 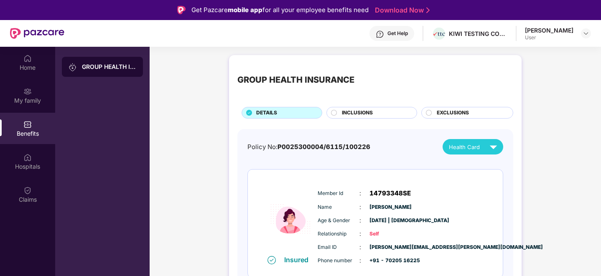 I want to click on img: svg+xml;base64,PHN2ZyB4bWxucz0iaHR0cDovL3d3dy53My5vcmcvMjAwMC9zdmciIHdpZHRoPSIxNiIgaGVpZ2h0PSIxNi..., so click(x=272, y=260).